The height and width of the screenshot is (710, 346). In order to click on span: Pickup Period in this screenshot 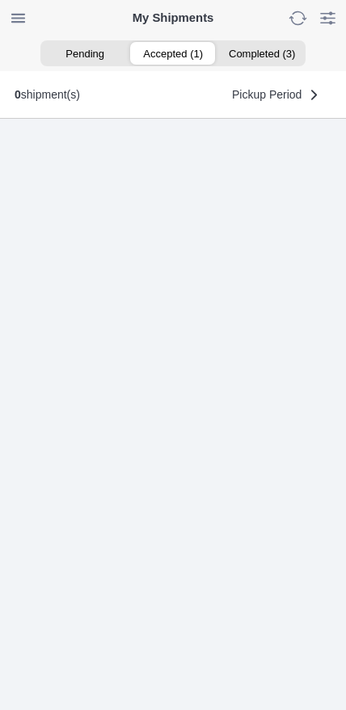, I will do `click(267, 95)`.